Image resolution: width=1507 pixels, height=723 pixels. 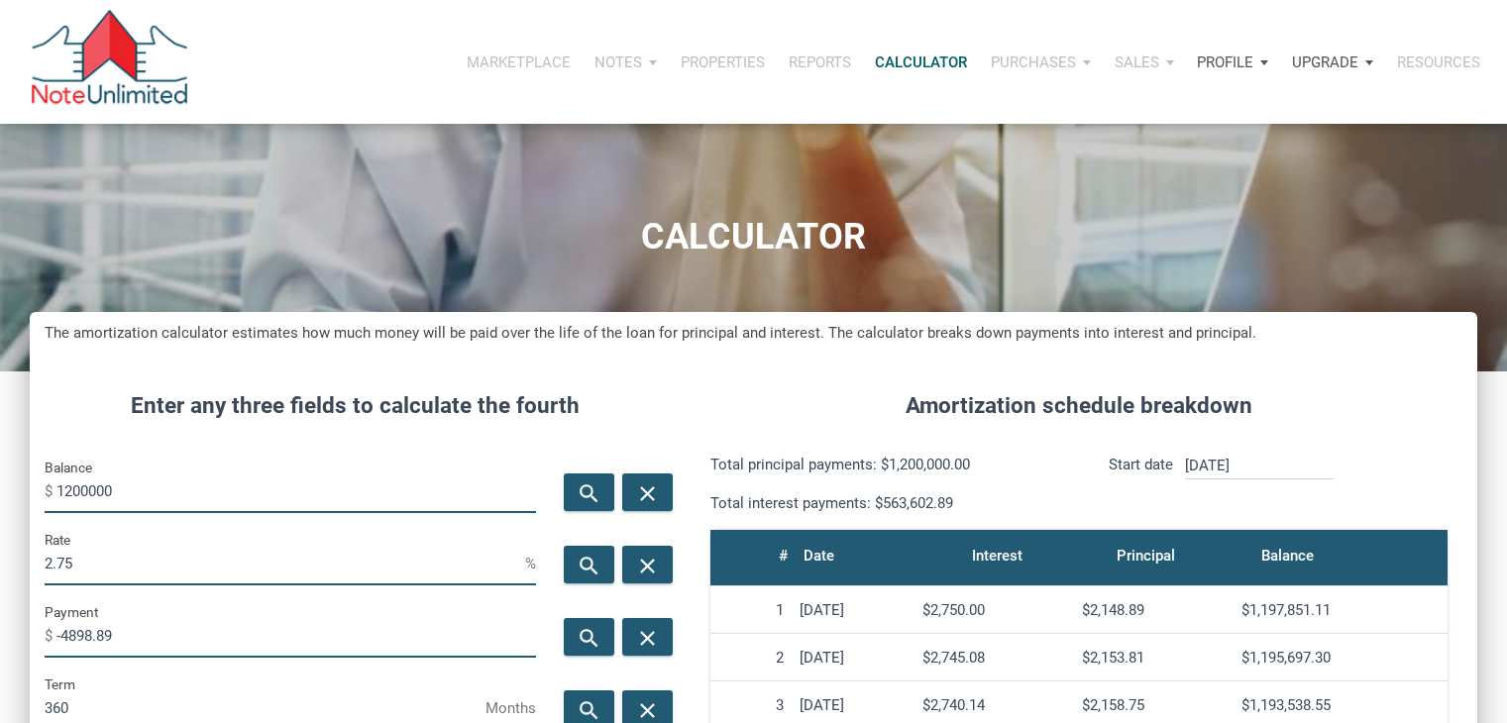 I want to click on div: Date, so click(x=818, y=556).